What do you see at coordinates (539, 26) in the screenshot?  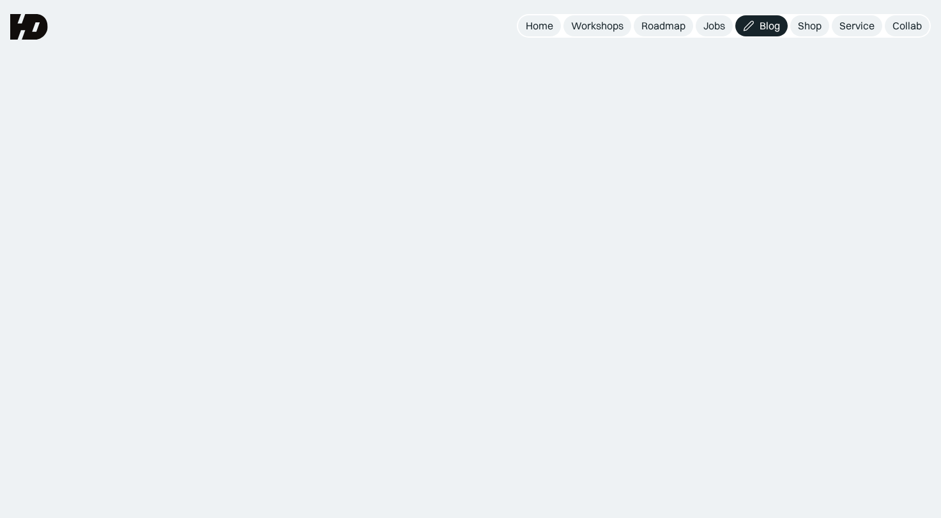 I see `a: Home` at bounding box center [539, 26].